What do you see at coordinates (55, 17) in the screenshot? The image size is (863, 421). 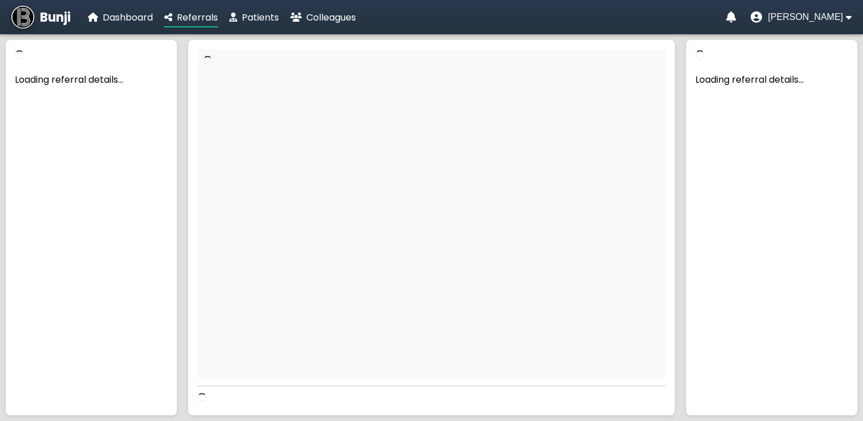 I see `span: Bunji` at bounding box center [55, 17].